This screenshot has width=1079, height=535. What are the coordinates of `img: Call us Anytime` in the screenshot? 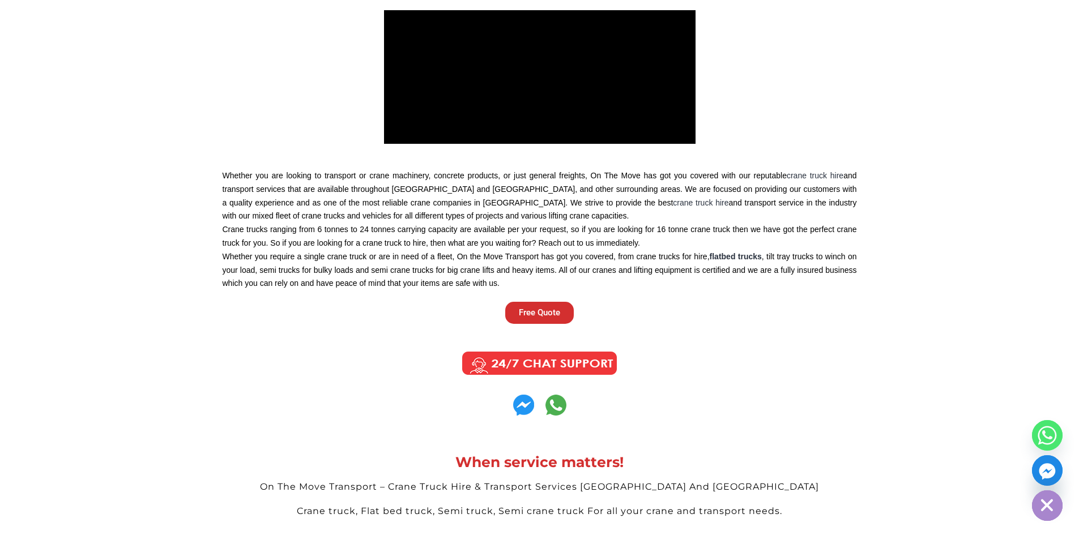 It's located at (539, 364).